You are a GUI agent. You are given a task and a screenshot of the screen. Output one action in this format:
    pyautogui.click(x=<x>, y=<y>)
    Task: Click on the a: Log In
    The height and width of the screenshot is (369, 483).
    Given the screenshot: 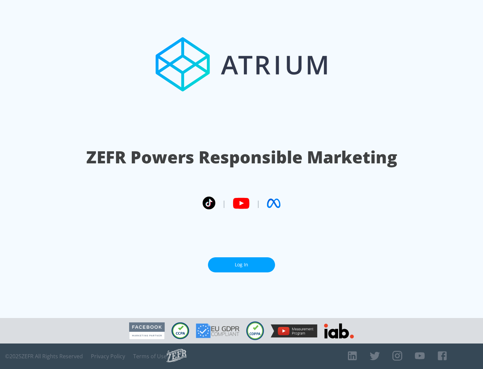 What is the action you would take?
    pyautogui.click(x=241, y=265)
    